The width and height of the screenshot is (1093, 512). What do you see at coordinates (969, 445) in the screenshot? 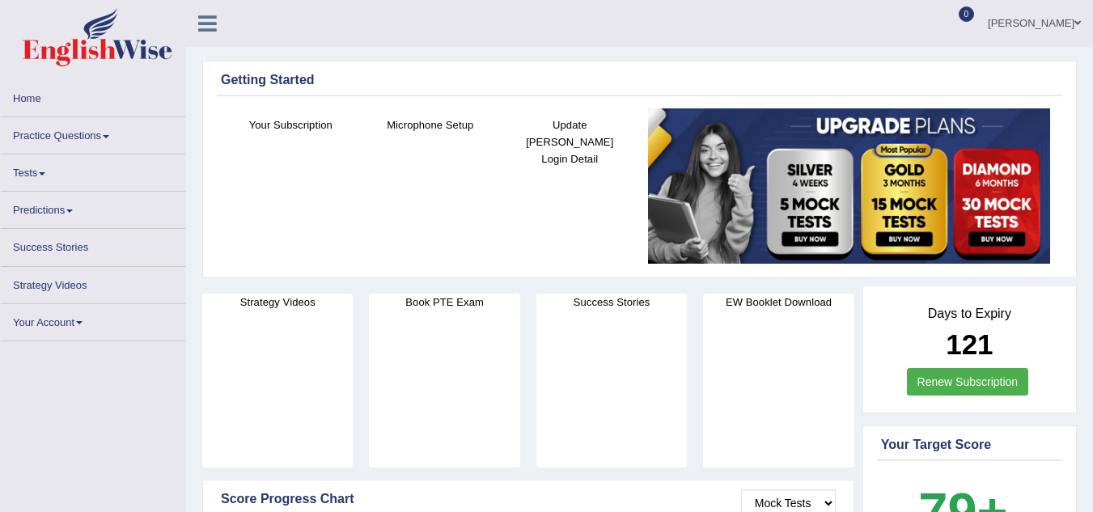
I see `div: Your Target Score` at bounding box center [969, 445].